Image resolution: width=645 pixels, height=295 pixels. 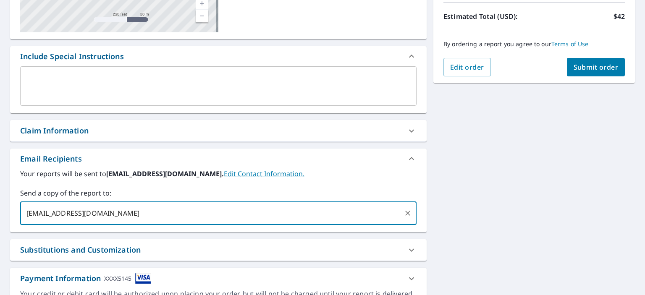 I want to click on div: XXXX5145, so click(x=118, y=278).